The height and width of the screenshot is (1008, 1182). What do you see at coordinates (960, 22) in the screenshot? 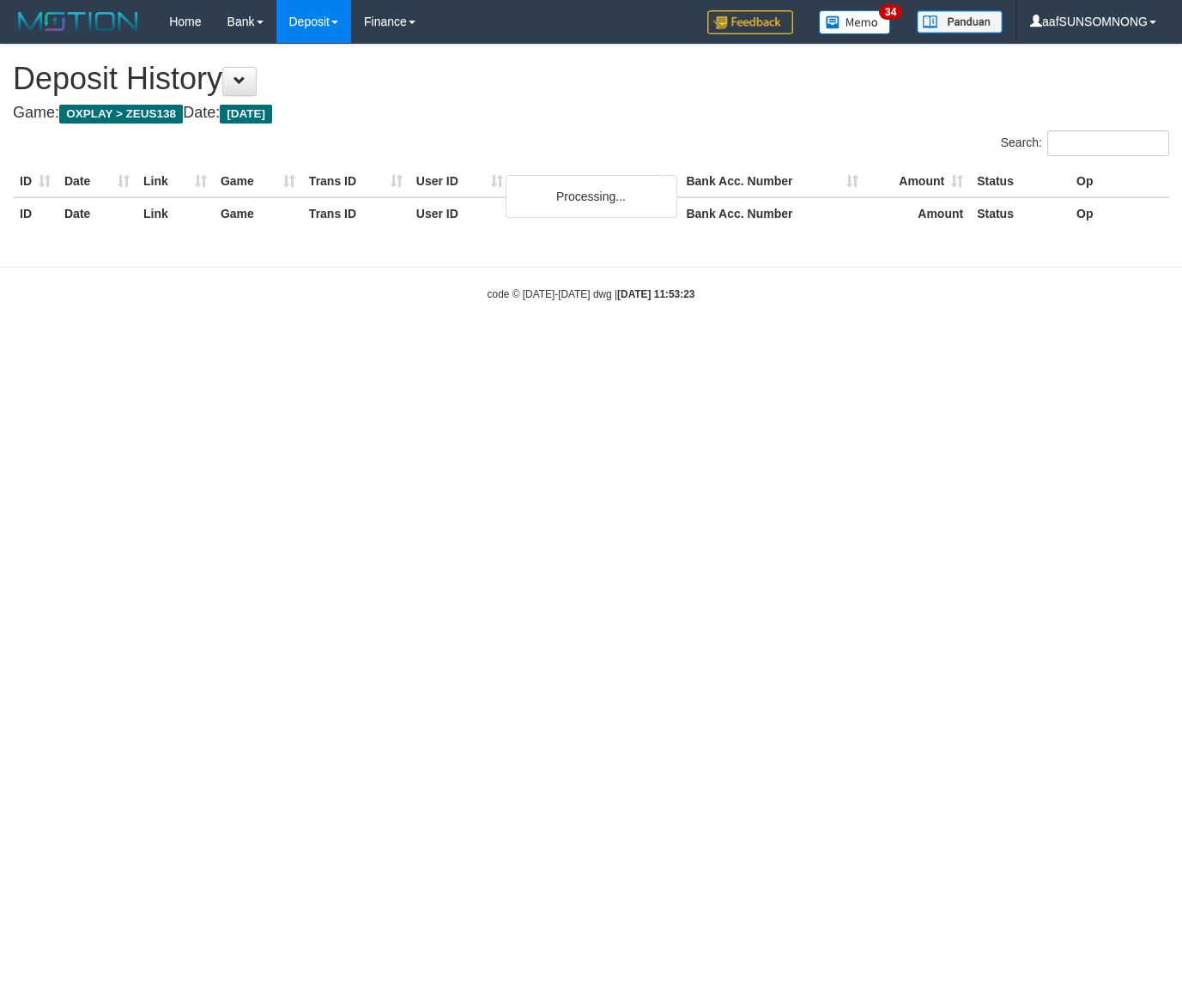
I see `img: panduan.png` at bounding box center [960, 22].